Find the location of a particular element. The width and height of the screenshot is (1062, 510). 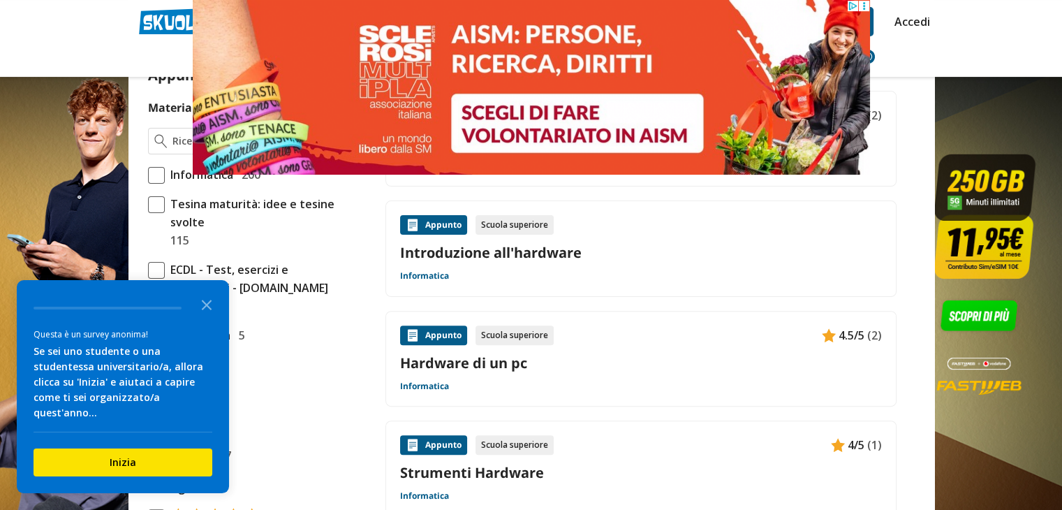

a: Hardware di un pc is located at coordinates (641, 362).